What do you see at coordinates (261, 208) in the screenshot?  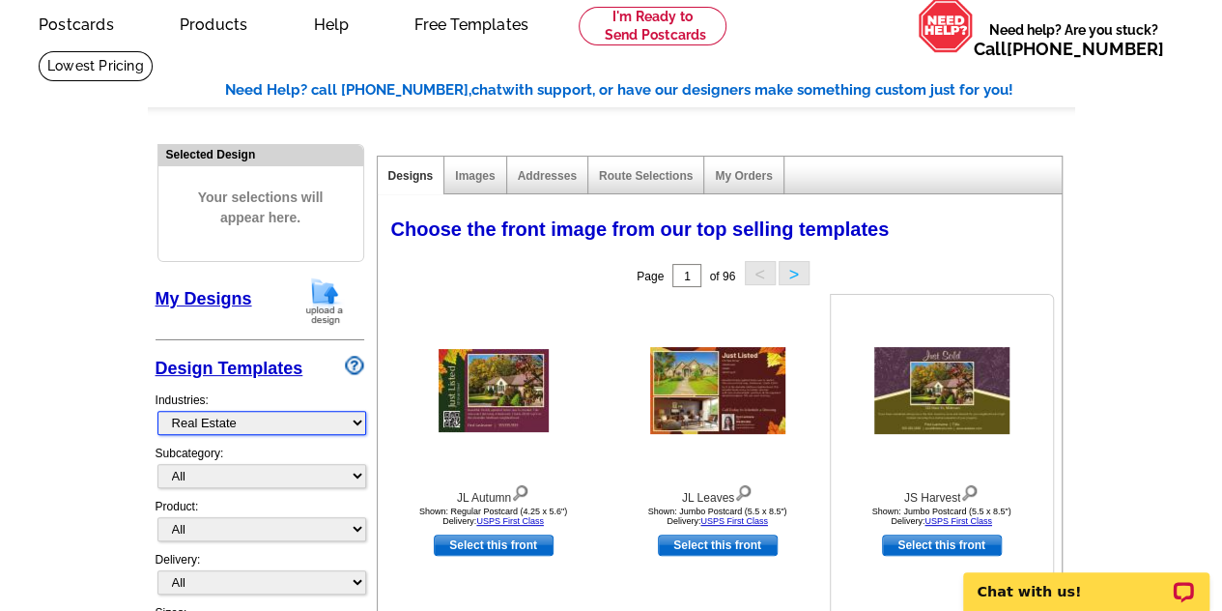 I see `span: Your selections will appear here.` at bounding box center [261, 208].